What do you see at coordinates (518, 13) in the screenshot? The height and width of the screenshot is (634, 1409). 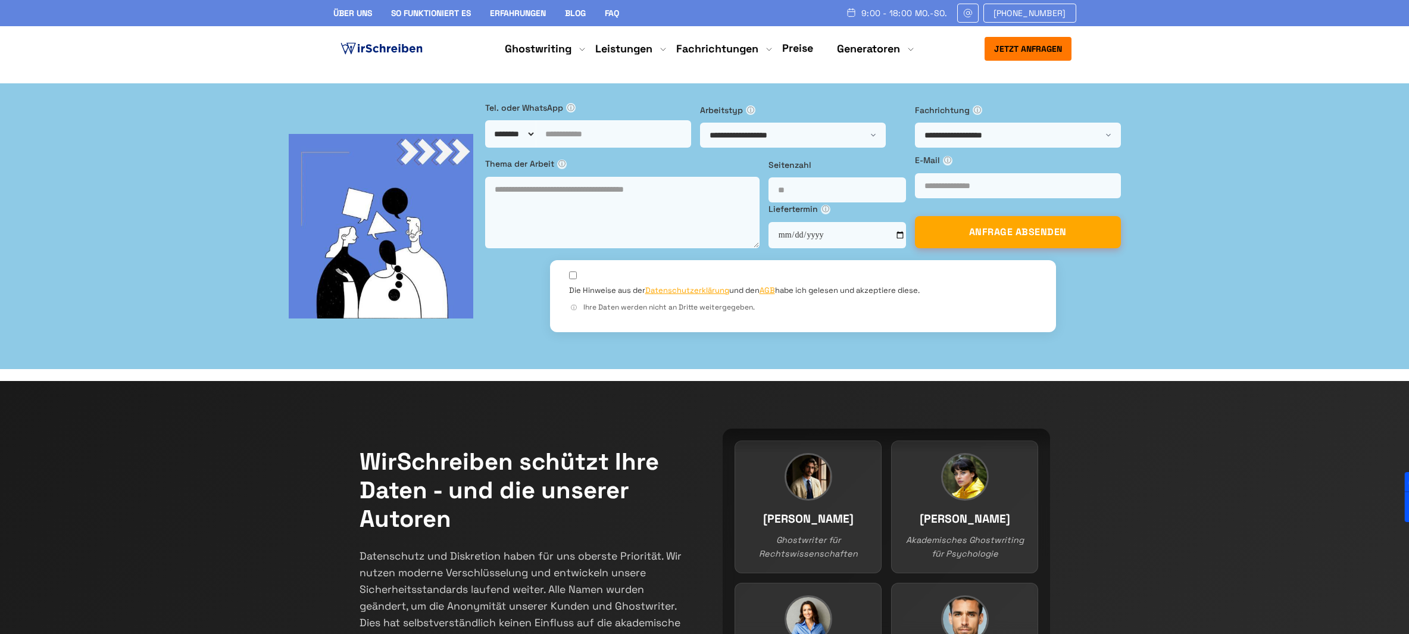 I see `a: Erfahrungen` at bounding box center [518, 13].